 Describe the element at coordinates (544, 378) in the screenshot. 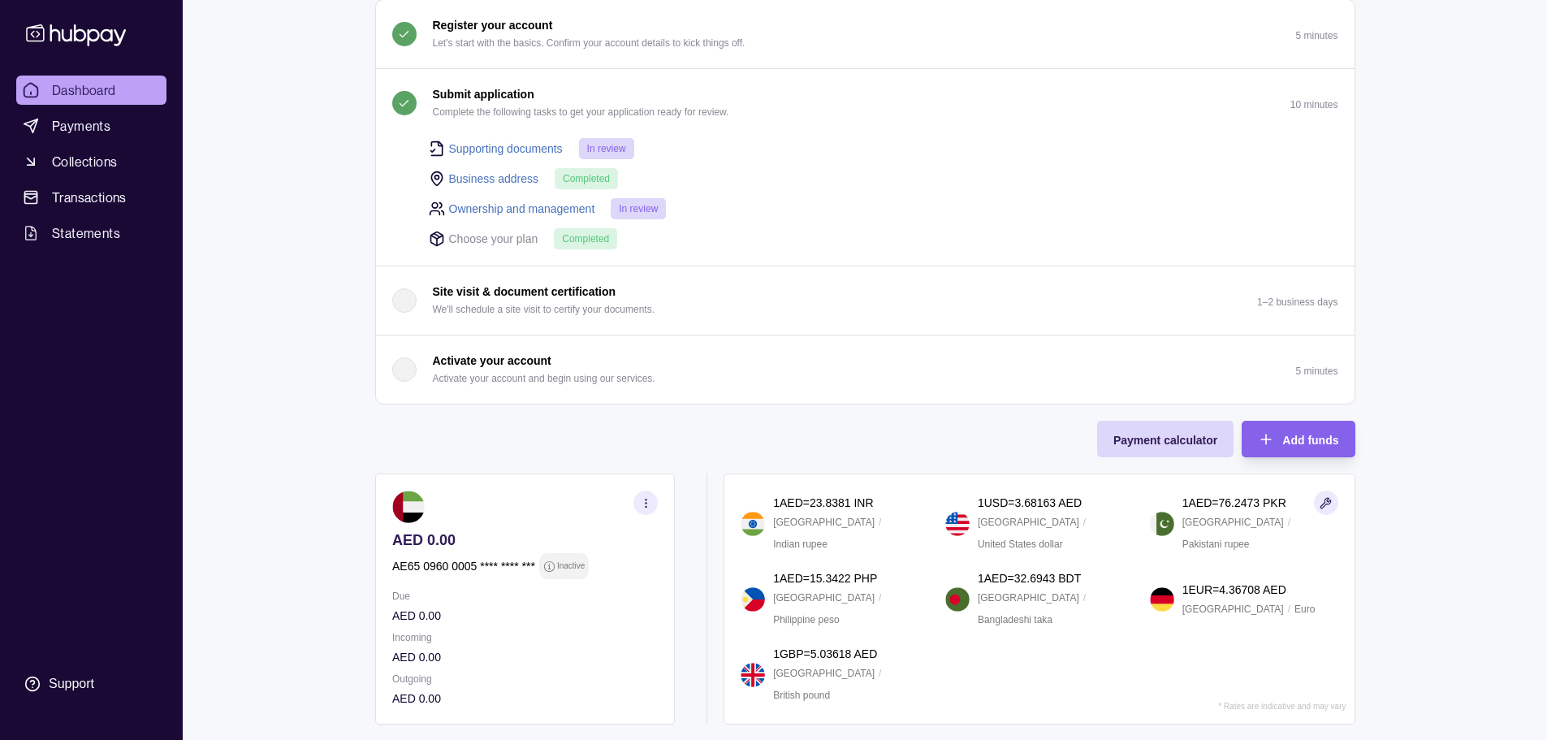

I see `p: Activate your account and begin using our services.` at that location.